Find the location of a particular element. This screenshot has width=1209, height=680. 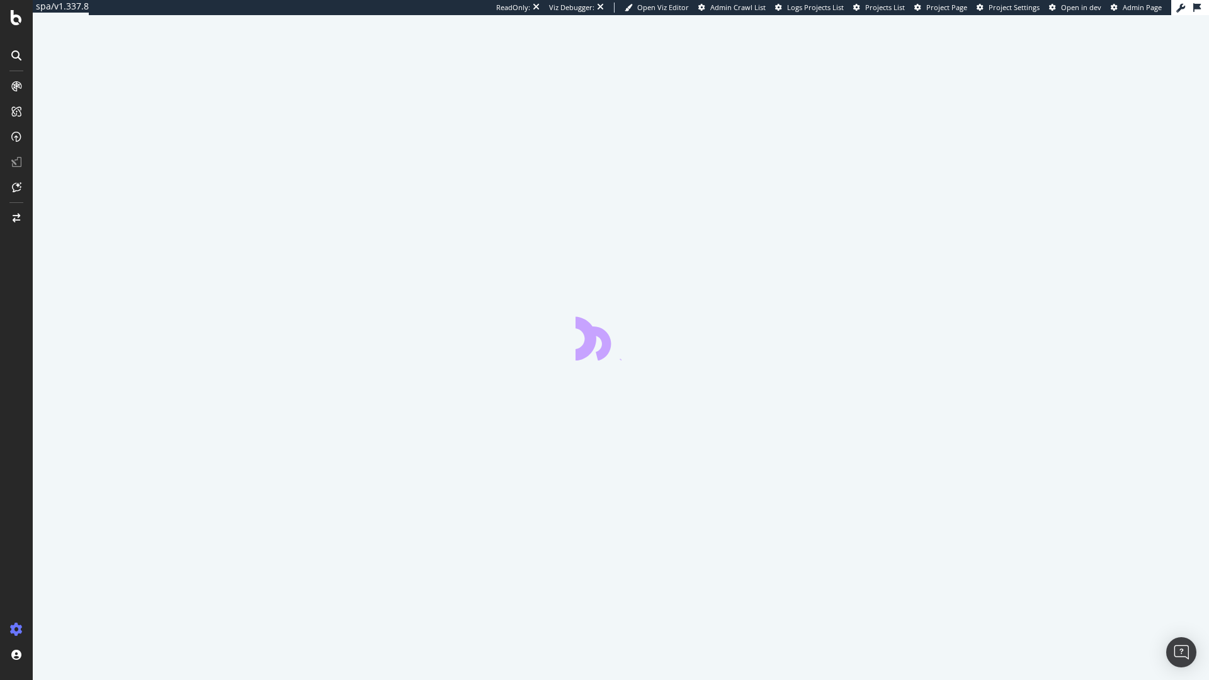

div: Viz Debugger: is located at coordinates (572, 8).